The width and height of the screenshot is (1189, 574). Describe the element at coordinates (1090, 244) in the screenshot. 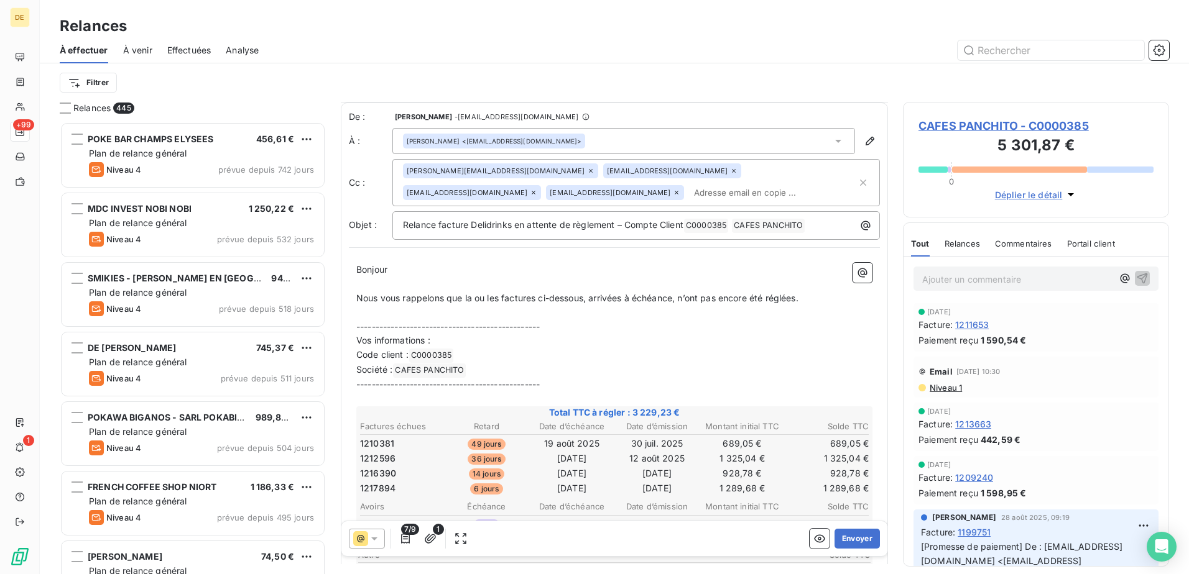

I see `span: Portail client` at that location.